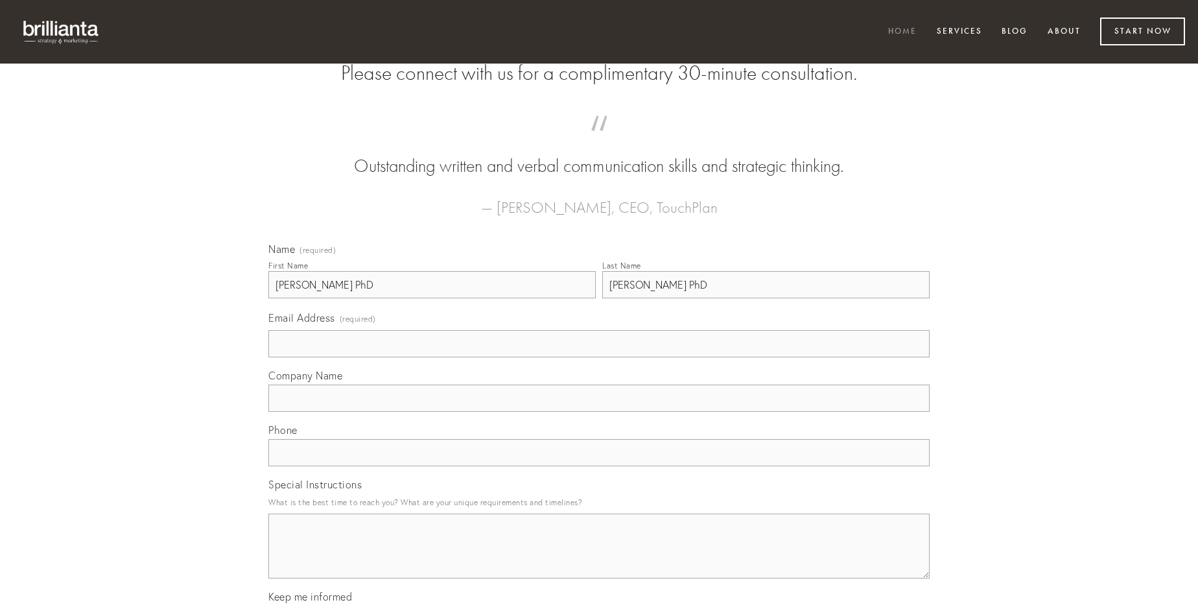 The image size is (1198, 609). Describe the element at coordinates (622, 265) in the screenshot. I see `div: Last Name` at that location.